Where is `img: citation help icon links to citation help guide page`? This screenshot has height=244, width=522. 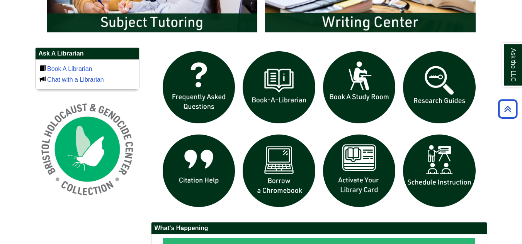
img: citation help icon links to citation help guide page is located at coordinates (199, 171).